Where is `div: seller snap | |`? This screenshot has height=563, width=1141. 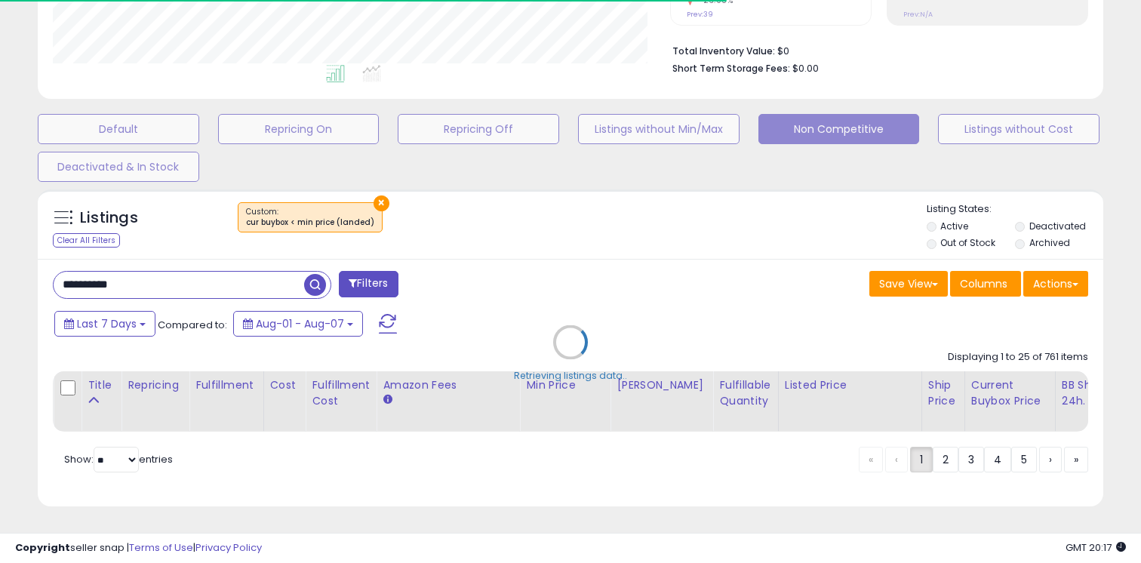 div: seller snap | | is located at coordinates (138, 548).